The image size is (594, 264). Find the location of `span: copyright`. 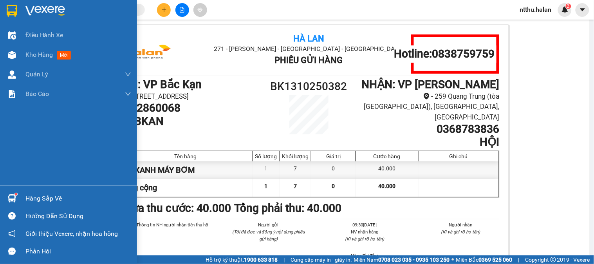

span: copyright is located at coordinates (553, 260).